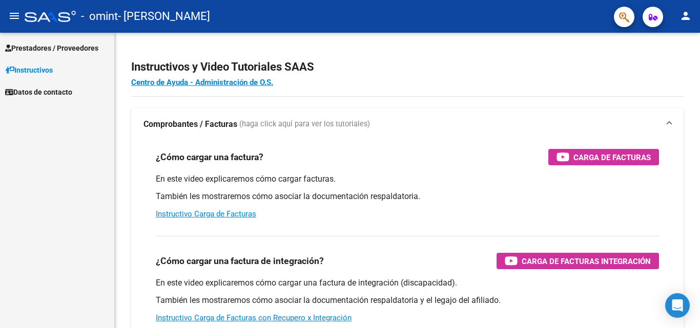  Describe the element at coordinates (685, 16) in the screenshot. I see `mat-icon: person` at that location.